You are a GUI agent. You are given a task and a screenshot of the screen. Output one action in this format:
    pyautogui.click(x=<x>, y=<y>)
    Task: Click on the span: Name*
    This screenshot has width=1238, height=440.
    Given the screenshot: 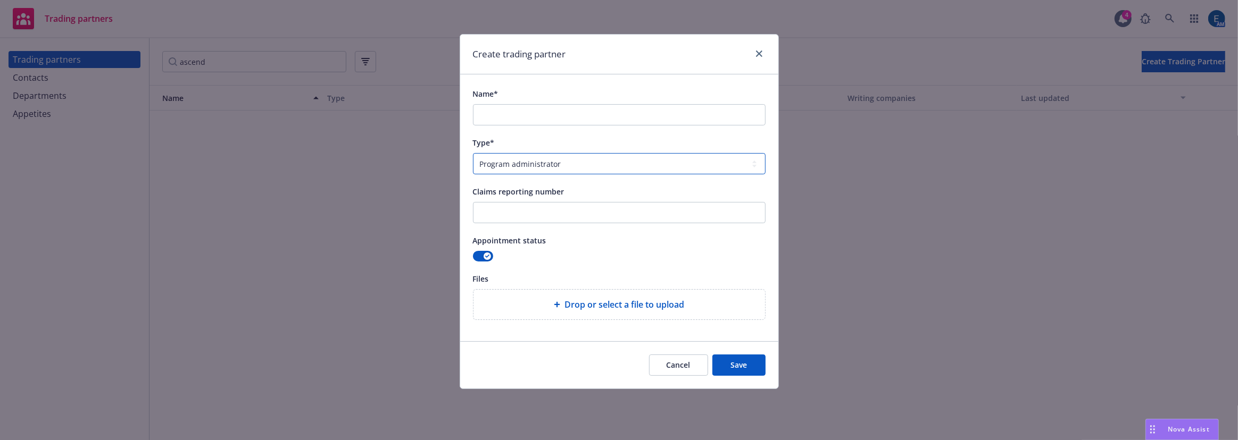 What is the action you would take?
    pyautogui.click(x=486, y=94)
    